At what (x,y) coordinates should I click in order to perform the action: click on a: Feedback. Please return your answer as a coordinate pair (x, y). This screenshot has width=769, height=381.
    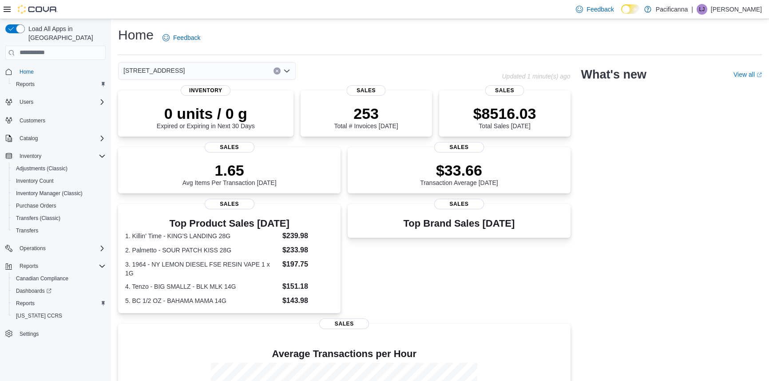
    Looking at the image, I should click on (595, 9).